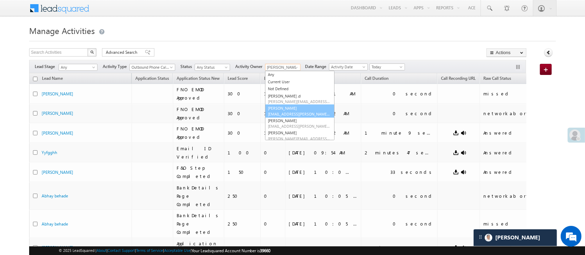  What do you see at coordinates (101, 250) in the screenshot?
I see `a: About` at bounding box center [101, 250].